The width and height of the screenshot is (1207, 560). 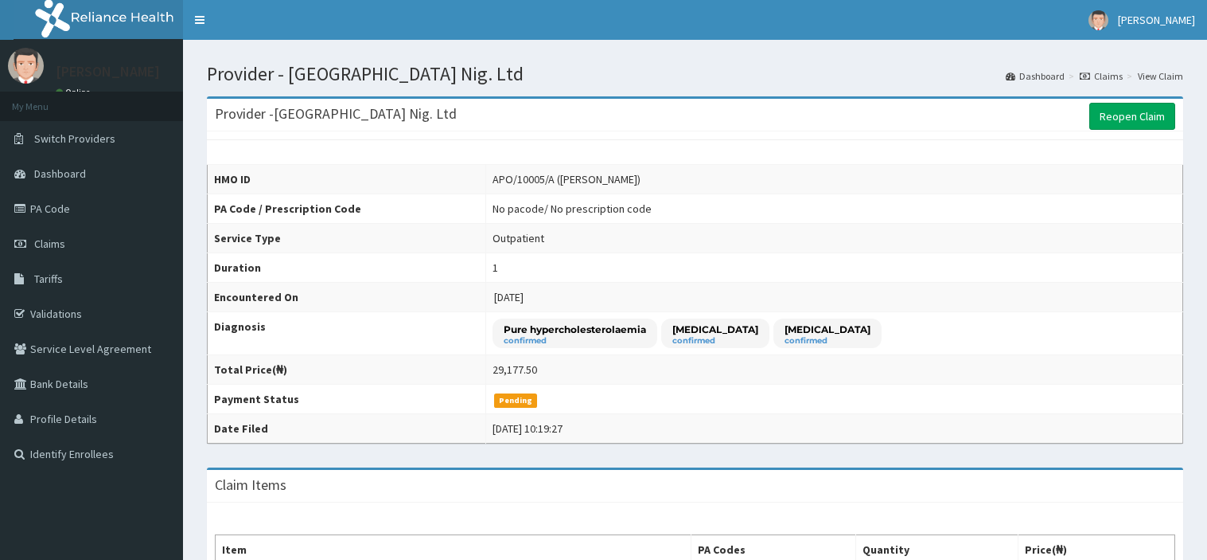 What do you see at coordinates (347, 238) in the screenshot?
I see `th: Service Type` at bounding box center [347, 238].